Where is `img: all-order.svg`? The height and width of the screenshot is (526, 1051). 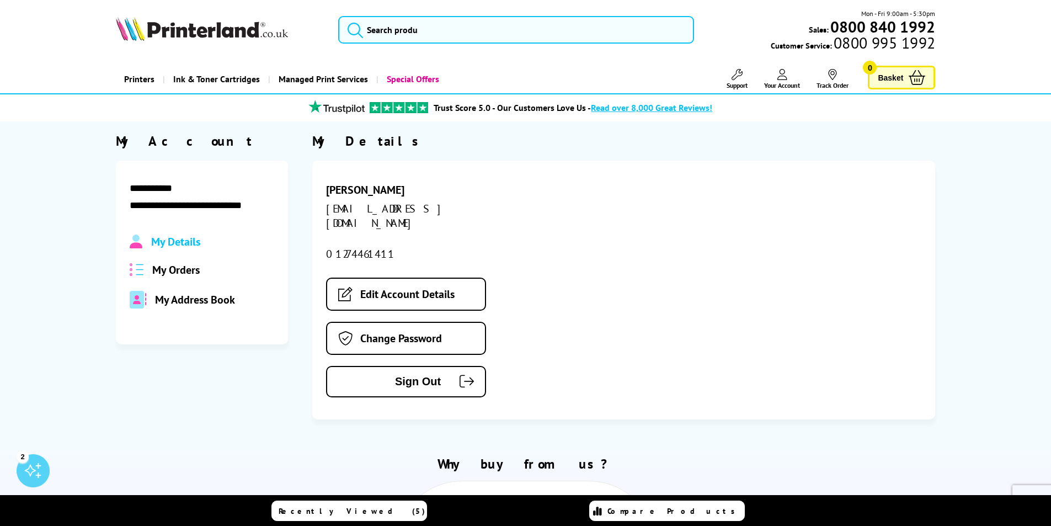
img: all-order.svg is located at coordinates (137, 269).